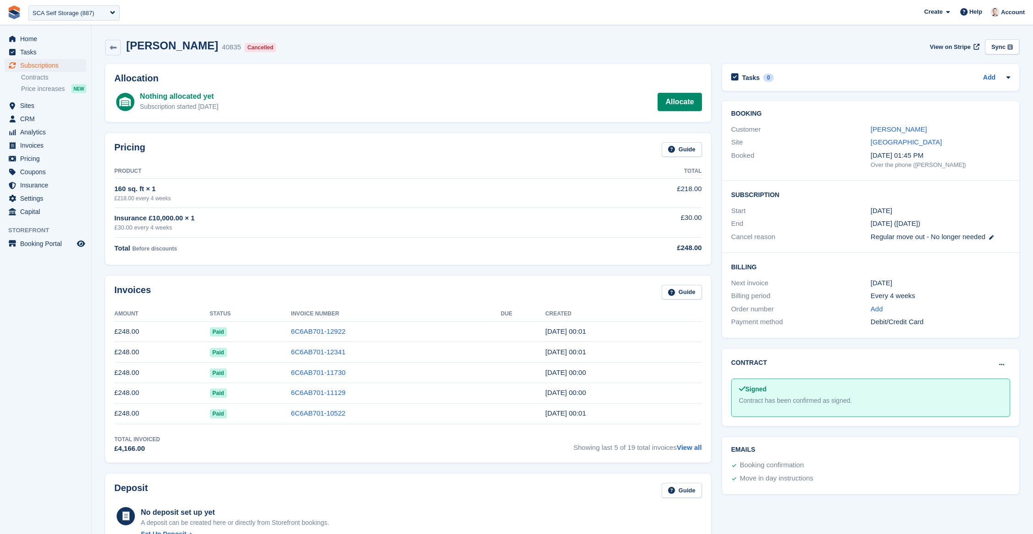 The image size is (1033, 534). I want to click on a: 6C6AB701-12341, so click(318, 352).